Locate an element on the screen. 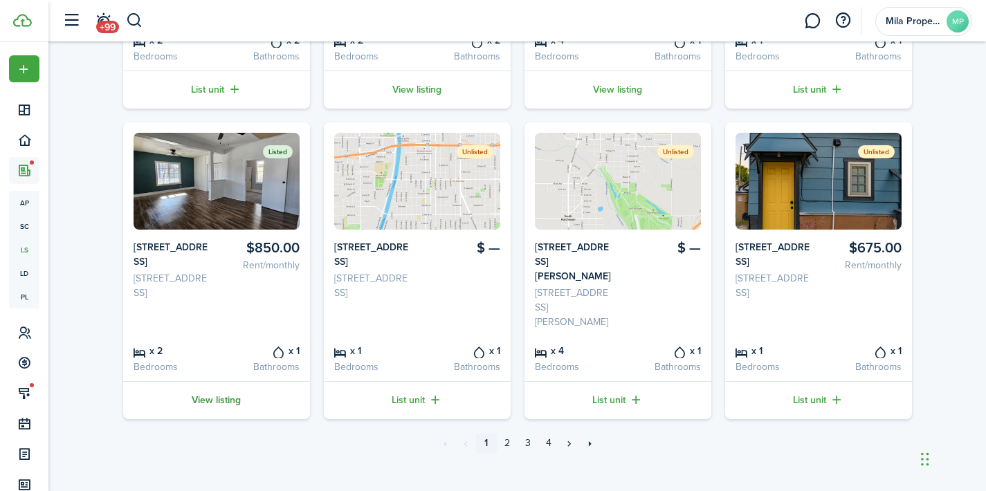 This screenshot has width=986, height=491. button: Search is located at coordinates (134, 21).